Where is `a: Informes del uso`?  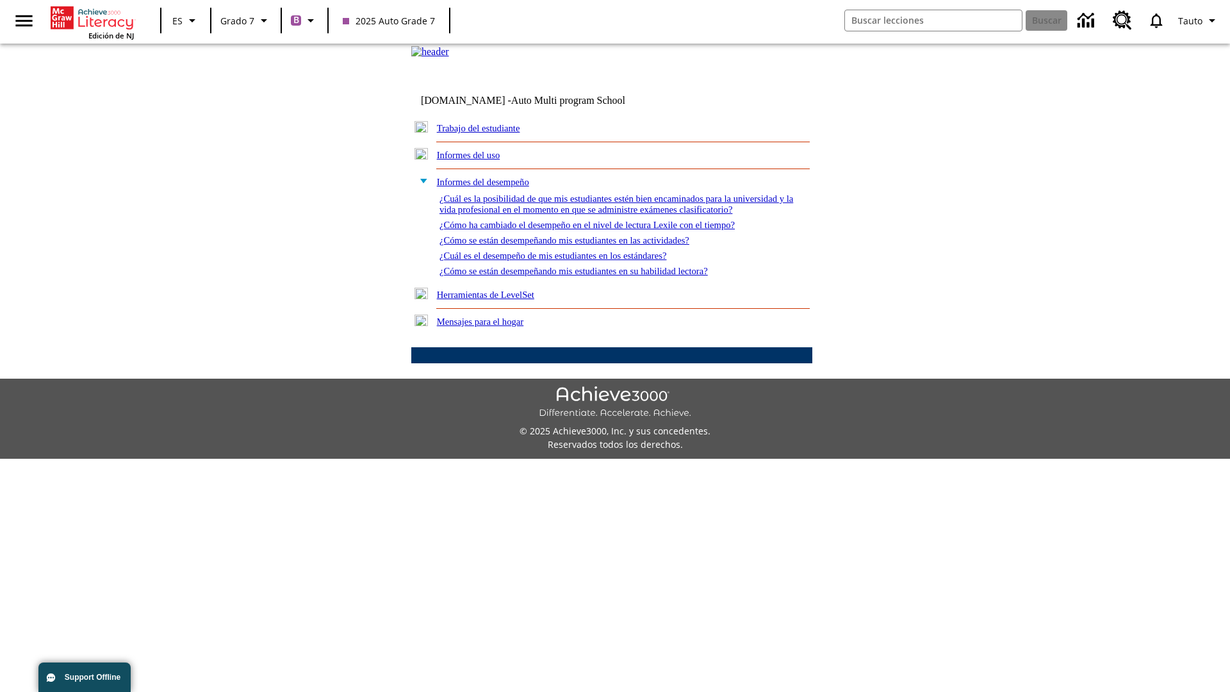
a: Informes del uso is located at coordinates (468, 155).